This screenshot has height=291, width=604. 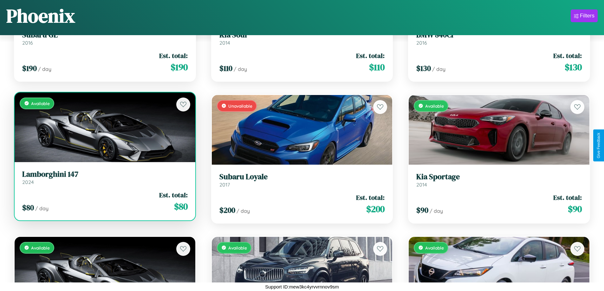 I want to click on div: Give Feedback, so click(x=599, y=146).